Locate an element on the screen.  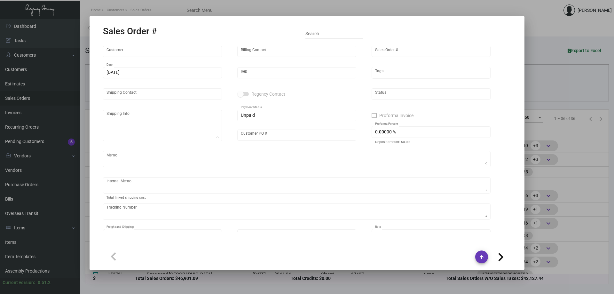
mat-hint: Total linked shipping cost: is located at coordinates (126, 198).